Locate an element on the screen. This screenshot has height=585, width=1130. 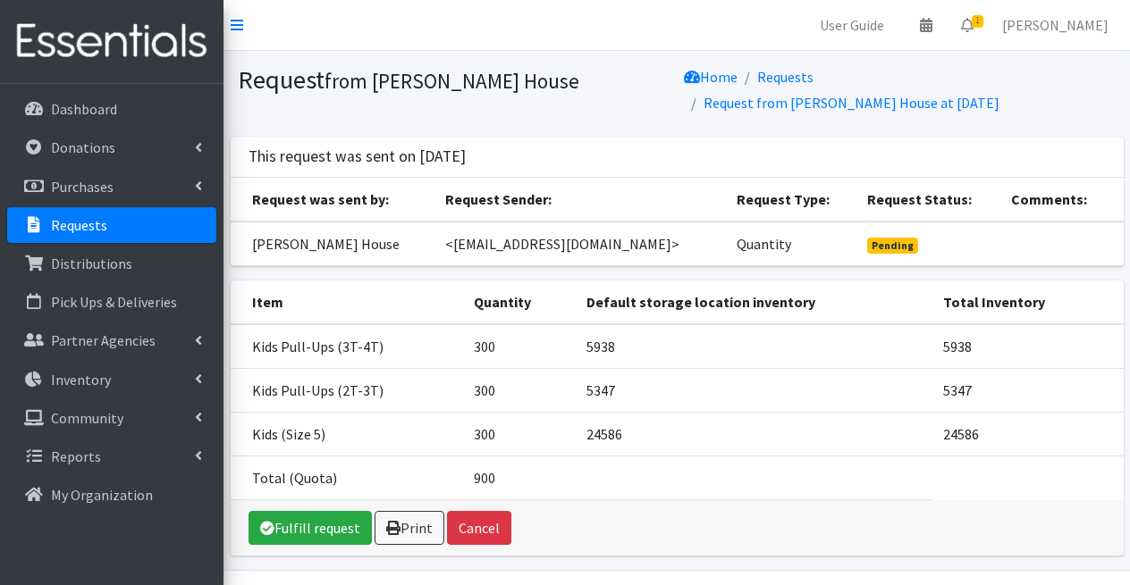
p: Inventory is located at coordinates (80, 380).